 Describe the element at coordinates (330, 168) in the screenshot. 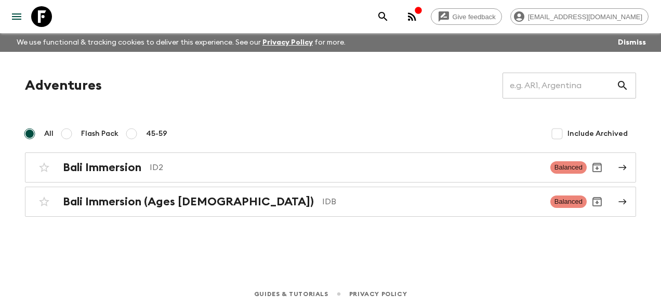

I see `a: Bali ImmersionID2BalancedArchive` at that location.